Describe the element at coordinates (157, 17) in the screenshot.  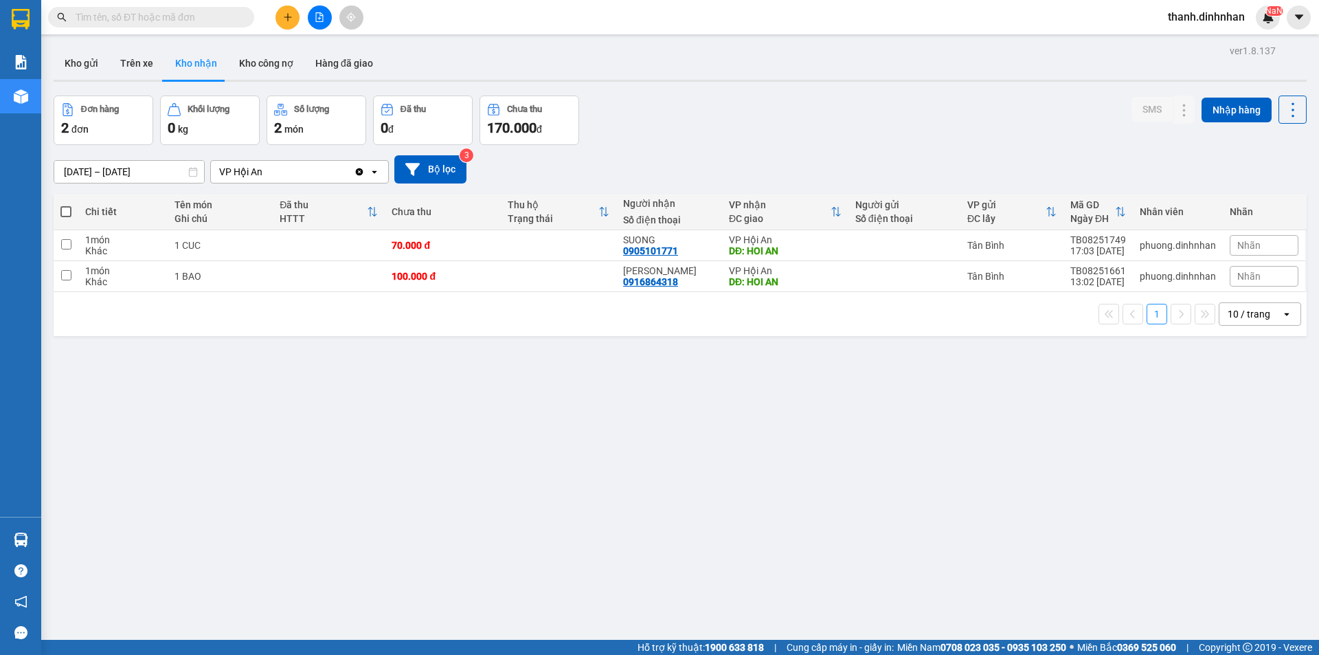
I see `input: Tìm tên, số ĐT hoặc mã đơn` at that location.